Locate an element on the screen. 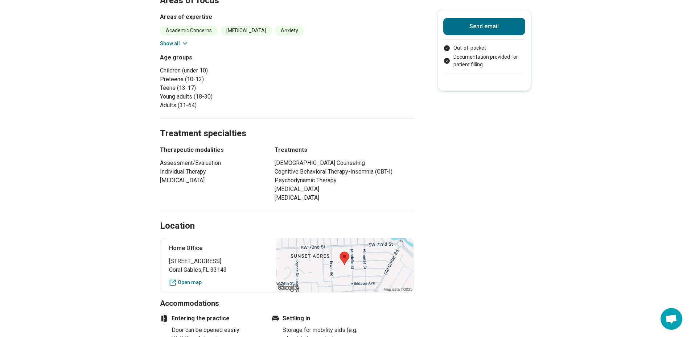 This screenshot has width=691, height=337. li: Door can be opened easily is located at coordinates (217, 330).